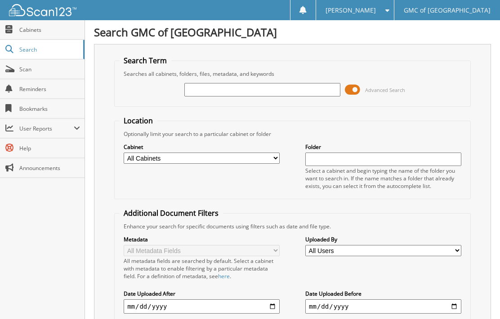 The height and width of the screenshot is (319, 500). What do you see at coordinates (49, 69) in the screenshot?
I see `span: Scan` at bounding box center [49, 69].